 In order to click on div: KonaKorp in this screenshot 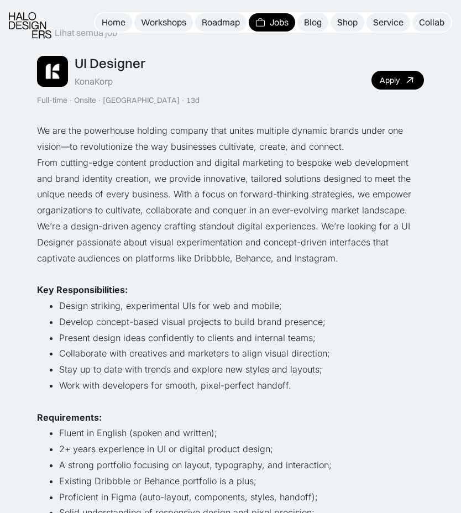, I will do `click(93, 81)`.